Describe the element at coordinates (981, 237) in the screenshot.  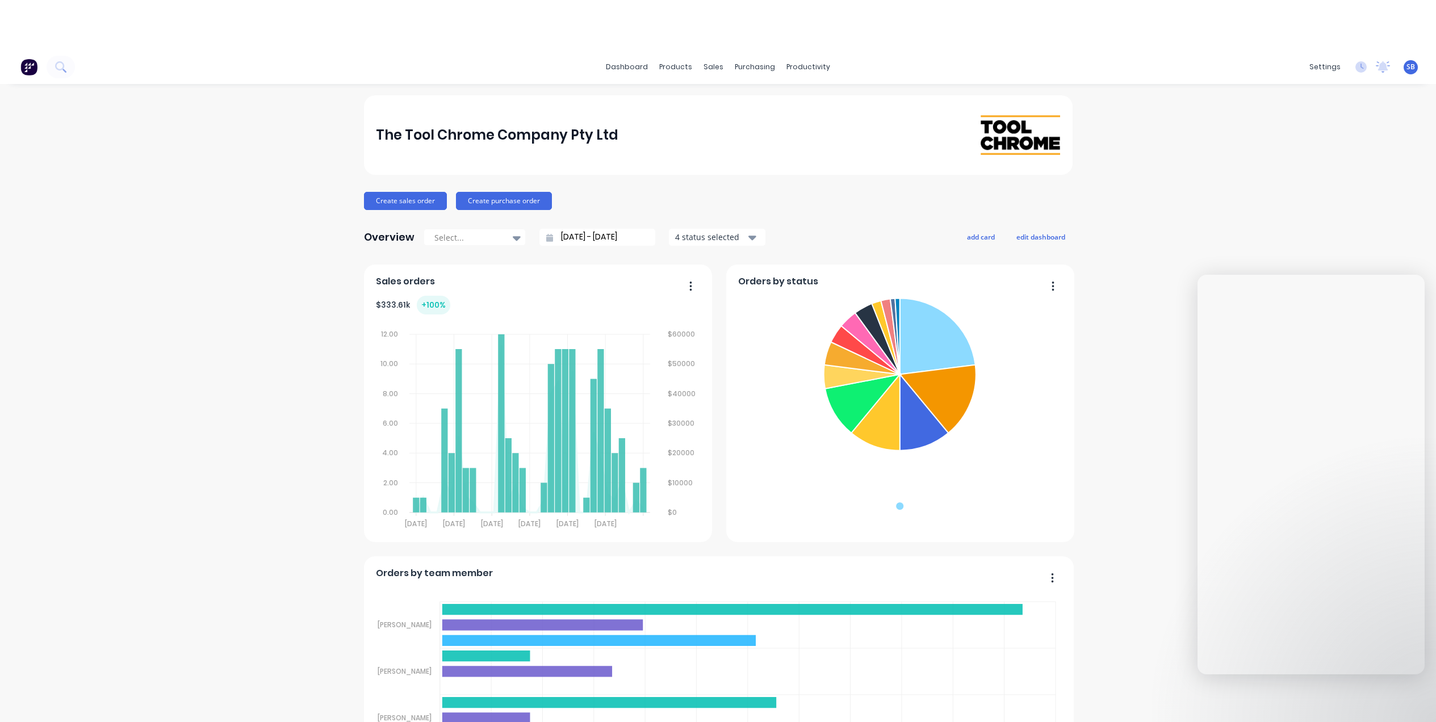
I see `button: add card` at that location.